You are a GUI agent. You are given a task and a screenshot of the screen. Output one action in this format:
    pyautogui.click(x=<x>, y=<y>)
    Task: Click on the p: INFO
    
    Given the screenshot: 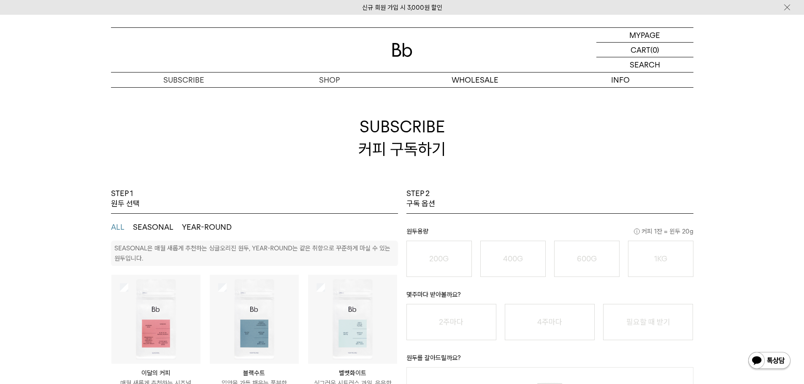 What is the action you would take?
    pyautogui.click(x=620, y=80)
    